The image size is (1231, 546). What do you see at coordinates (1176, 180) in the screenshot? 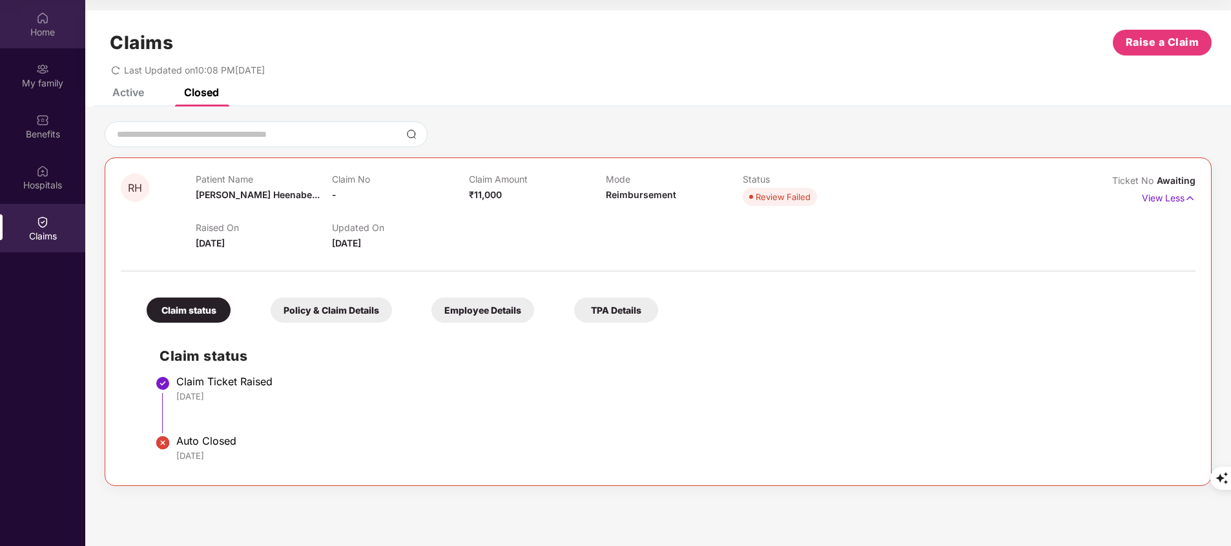
I see `span: Awaiting` at bounding box center [1176, 180].